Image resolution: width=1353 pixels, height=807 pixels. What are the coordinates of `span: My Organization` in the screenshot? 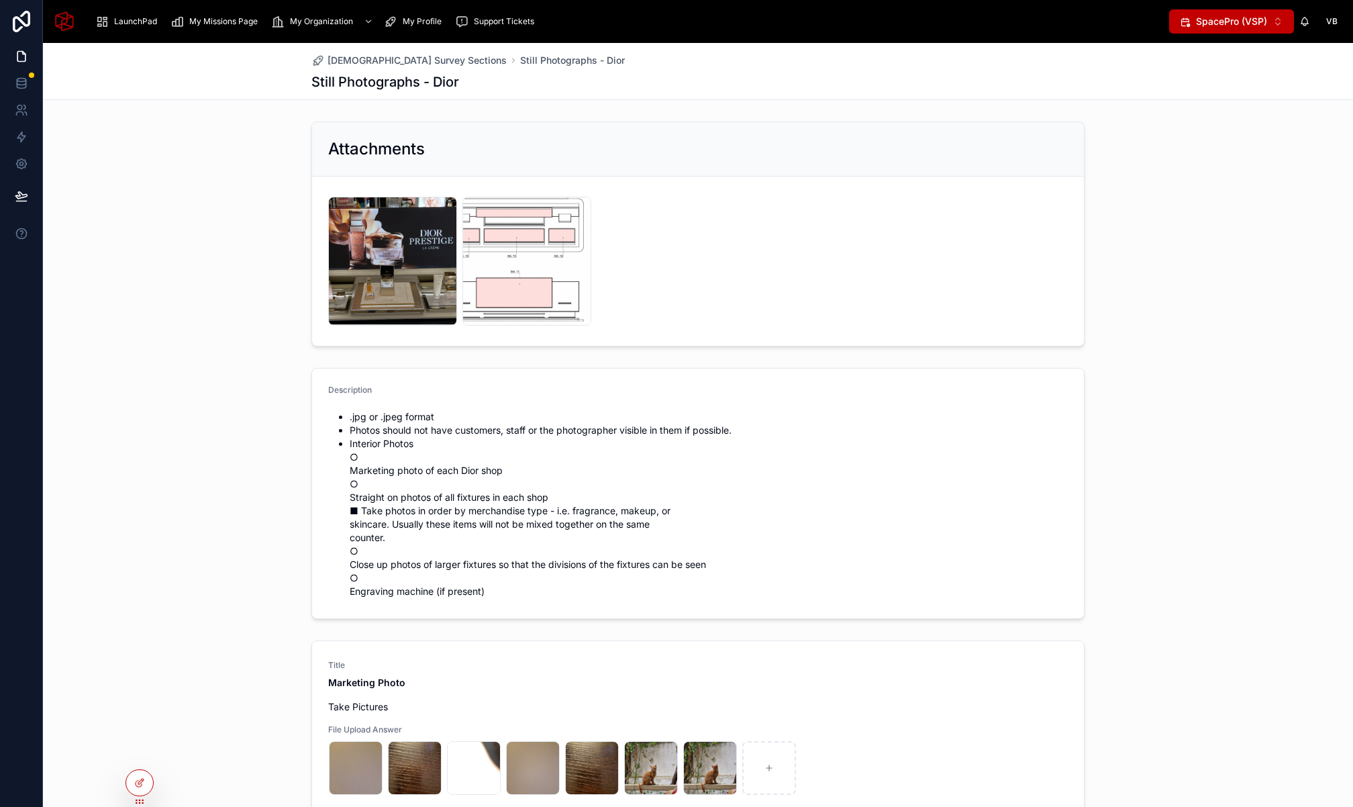 It's located at (321, 21).